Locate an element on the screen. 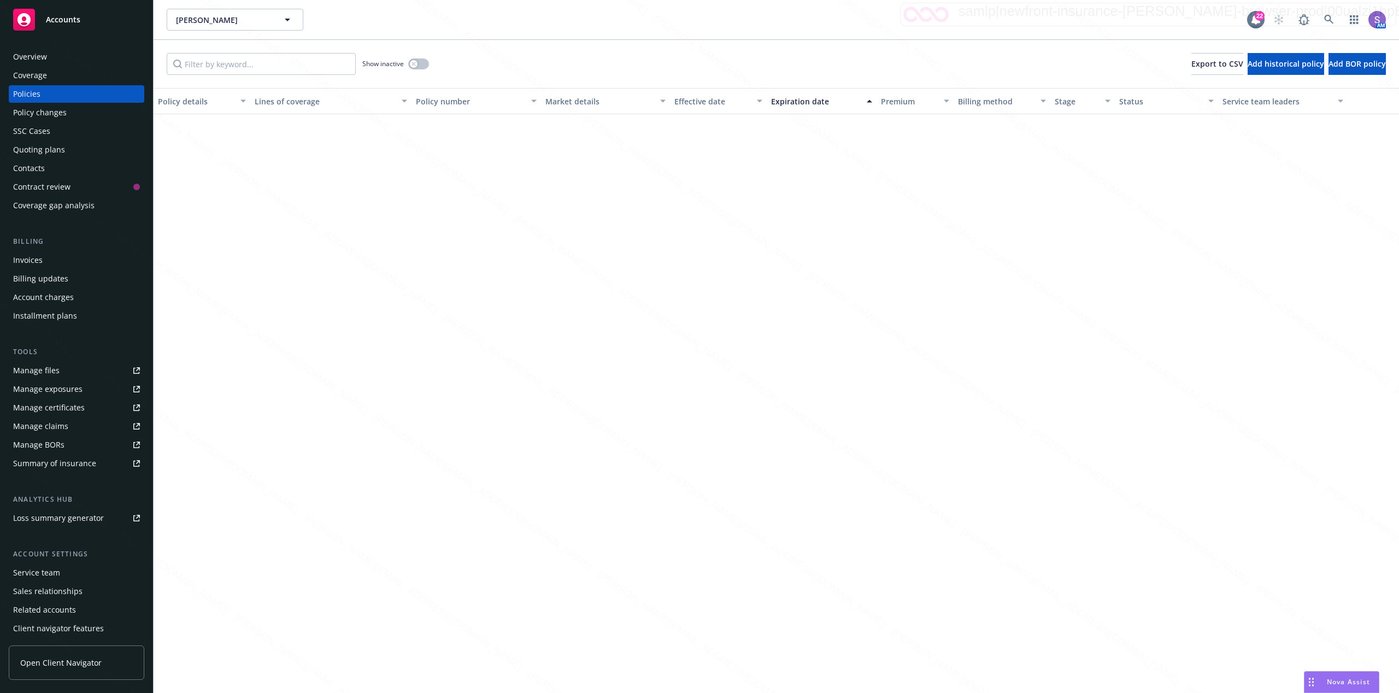  div: Expiration date is located at coordinates (815, 101).